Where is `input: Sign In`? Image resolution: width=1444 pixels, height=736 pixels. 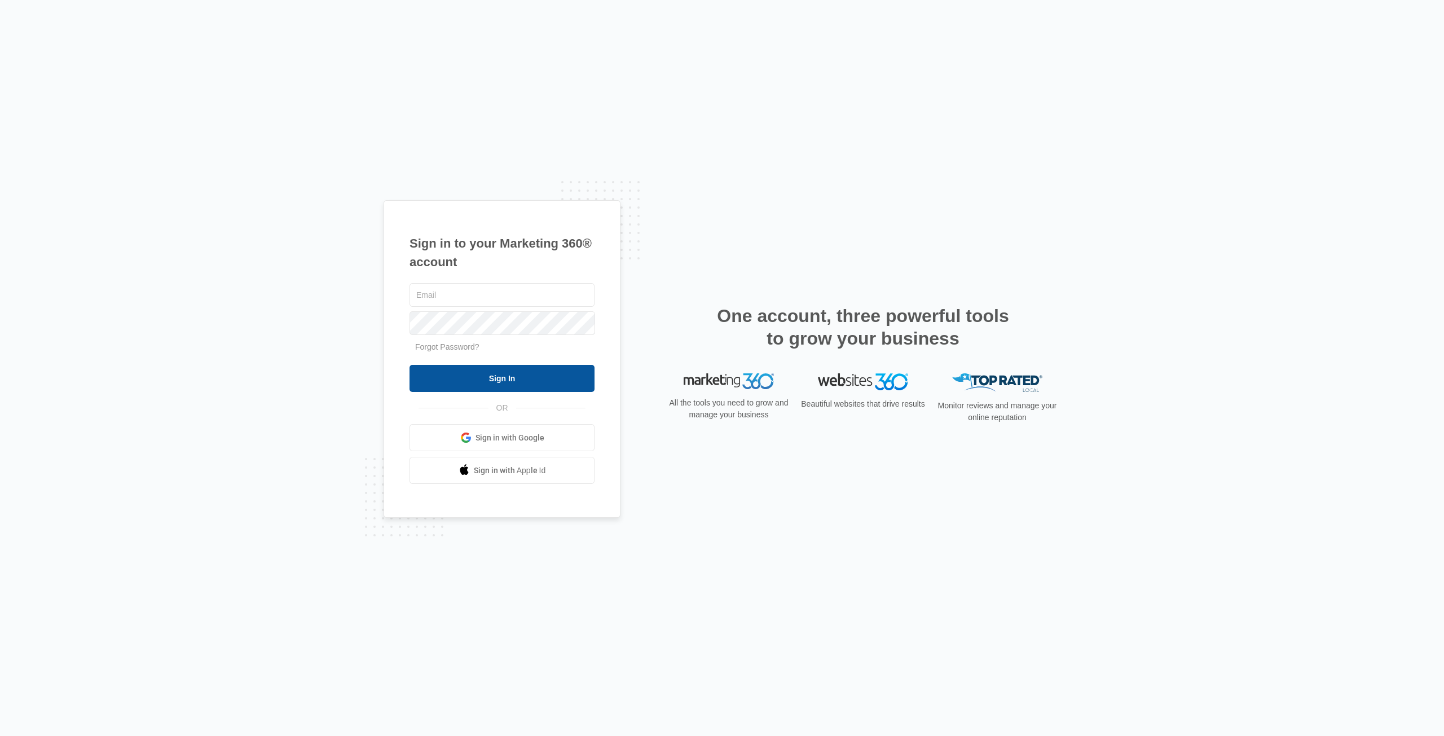 input: Sign In is located at coordinates (502, 379).